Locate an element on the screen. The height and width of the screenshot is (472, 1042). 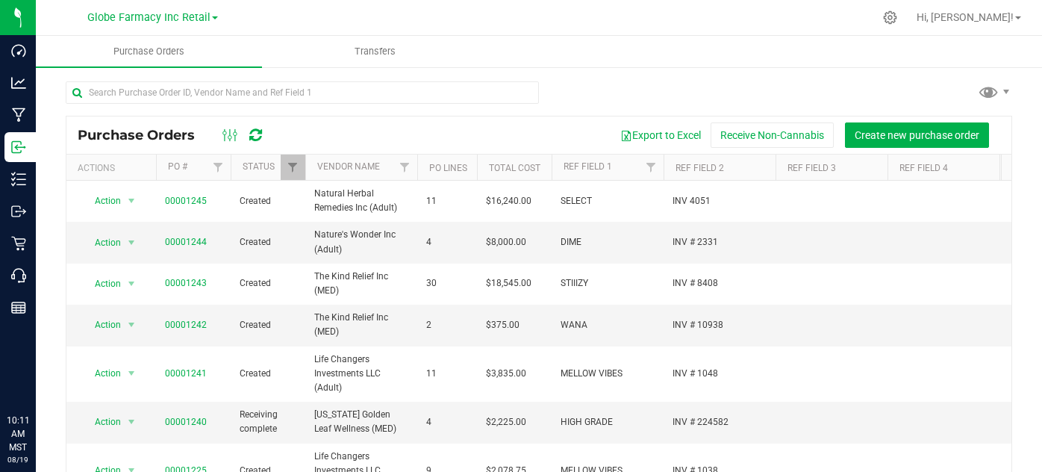
span: $3,835.00 is located at coordinates (506, 373).